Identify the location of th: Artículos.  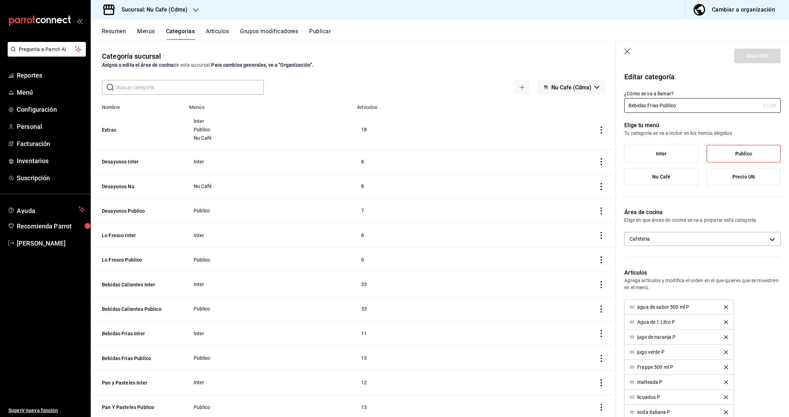
(421, 105).